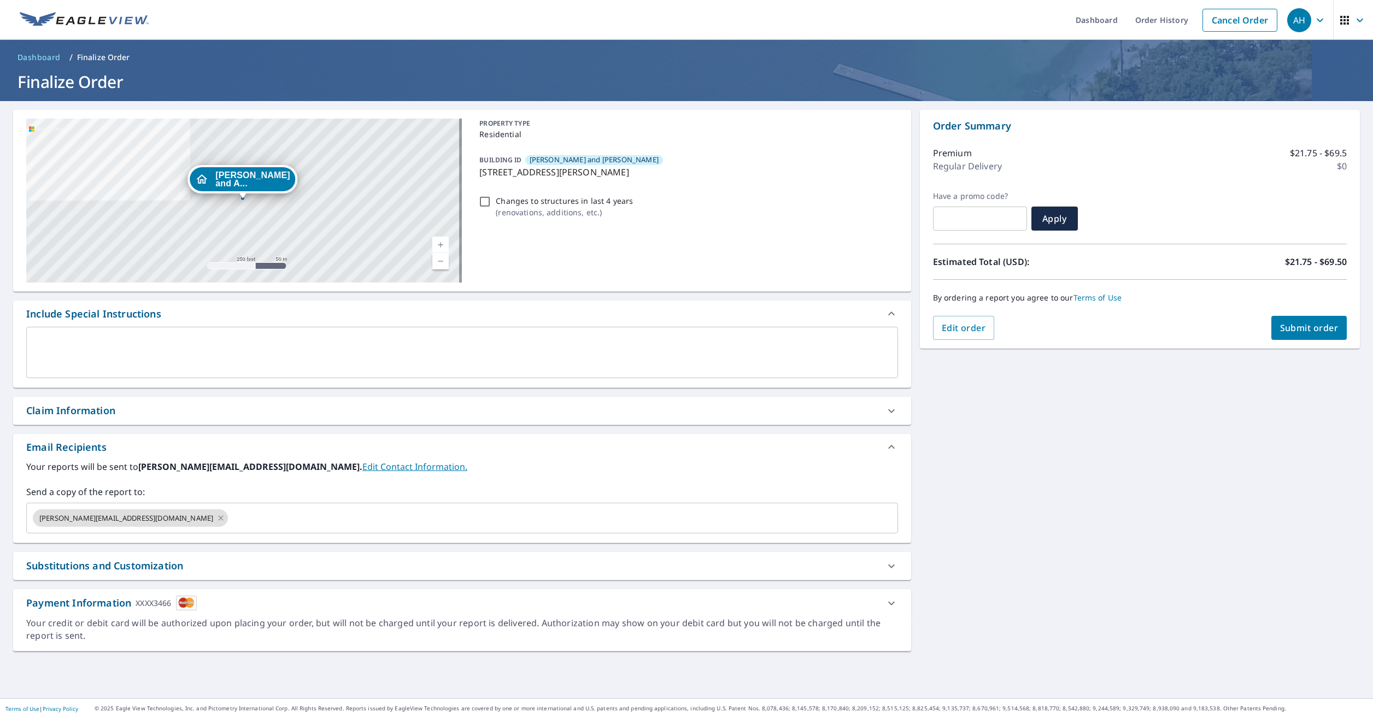 Image resolution: width=1373 pixels, height=718 pixels. What do you see at coordinates (964, 328) in the screenshot?
I see `button: Edit order` at bounding box center [964, 328].